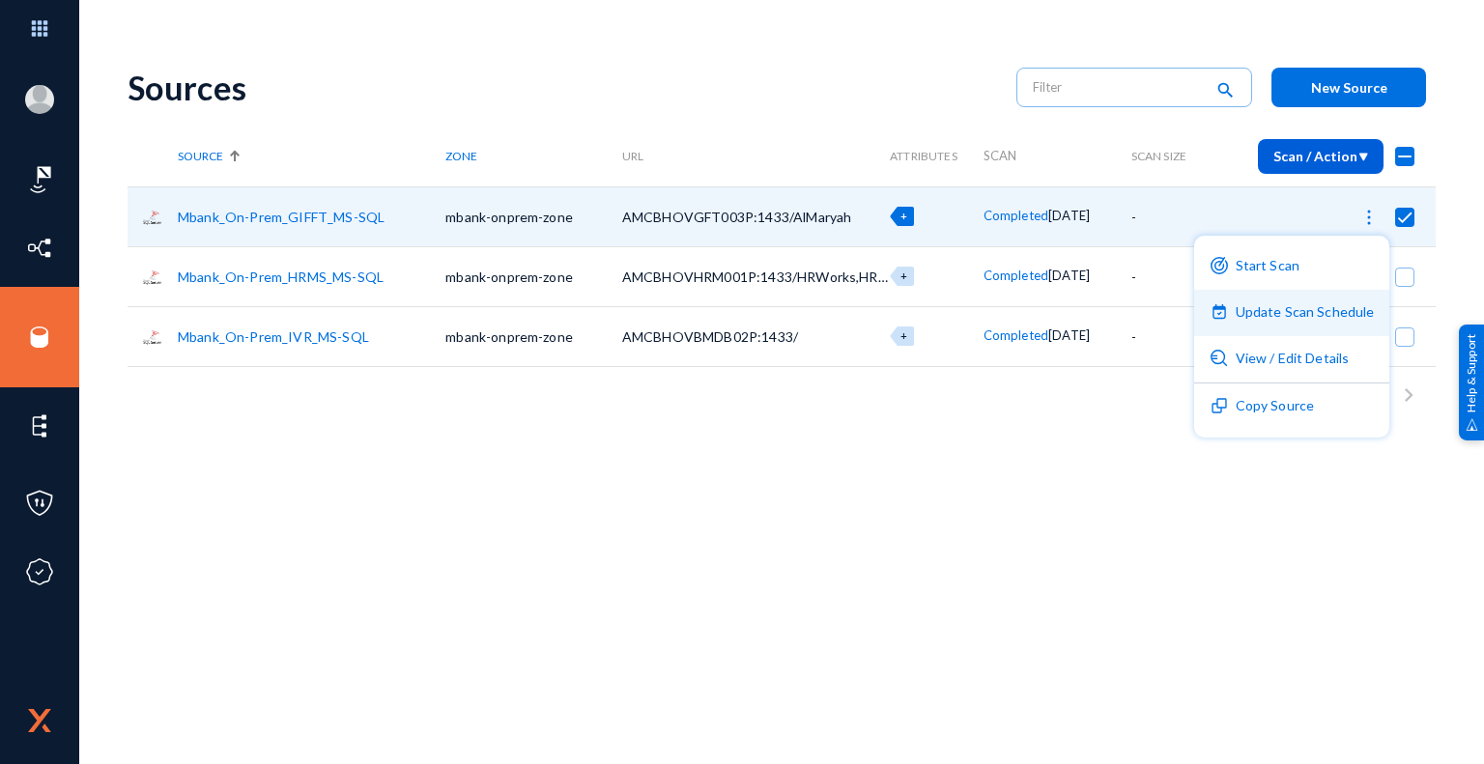  What do you see at coordinates (1292, 359) in the screenshot?
I see `button: View / Edit Details` at bounding box center [1292, 359].